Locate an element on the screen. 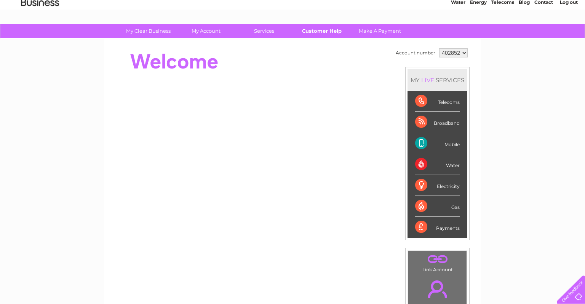 The width and height of the screenshot is (585, 304). a: Water is located at coordinates (458, 35).